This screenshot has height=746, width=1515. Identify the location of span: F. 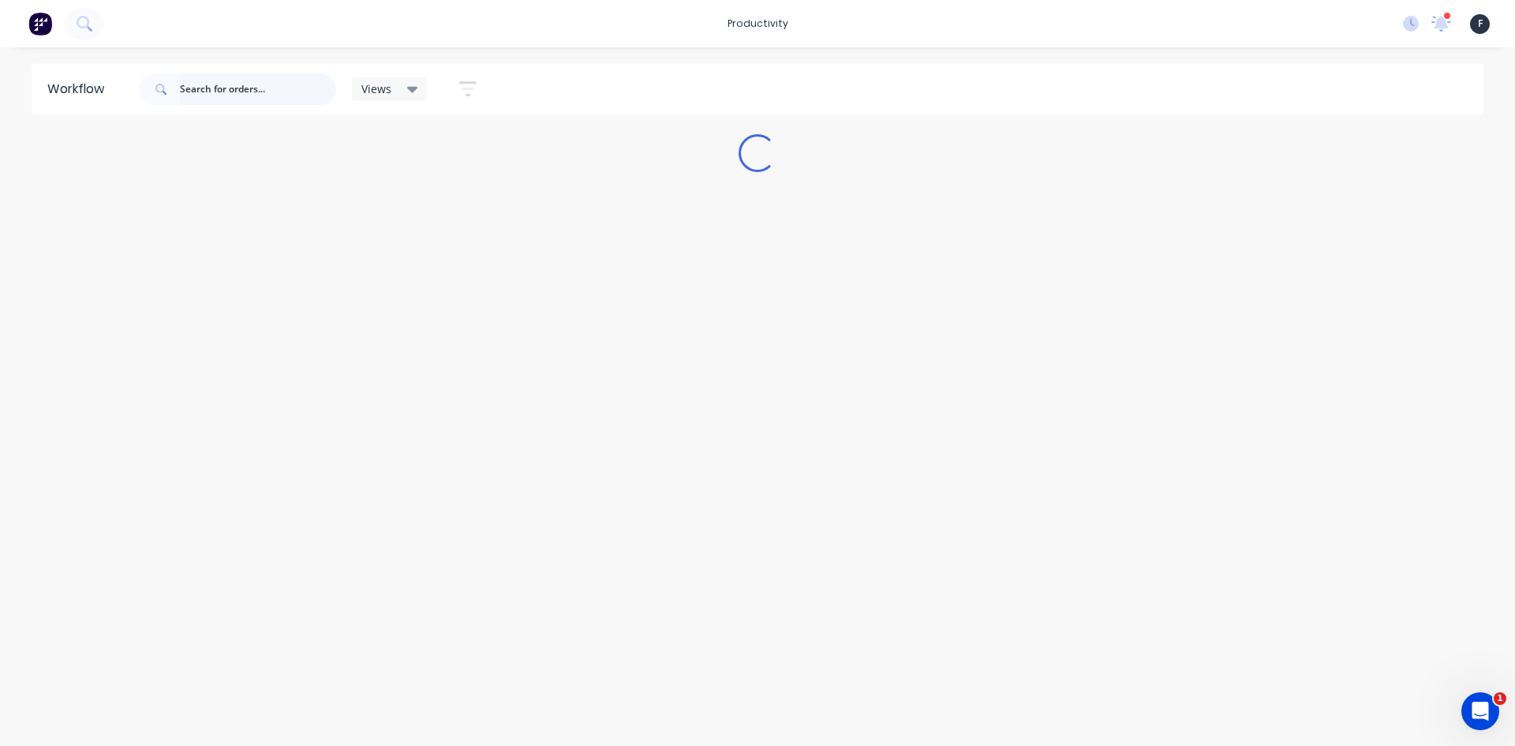
(1481, 24).